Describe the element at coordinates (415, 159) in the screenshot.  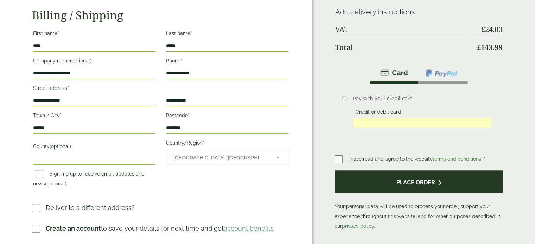
I see `span: I have read and agree to the website` at that location.